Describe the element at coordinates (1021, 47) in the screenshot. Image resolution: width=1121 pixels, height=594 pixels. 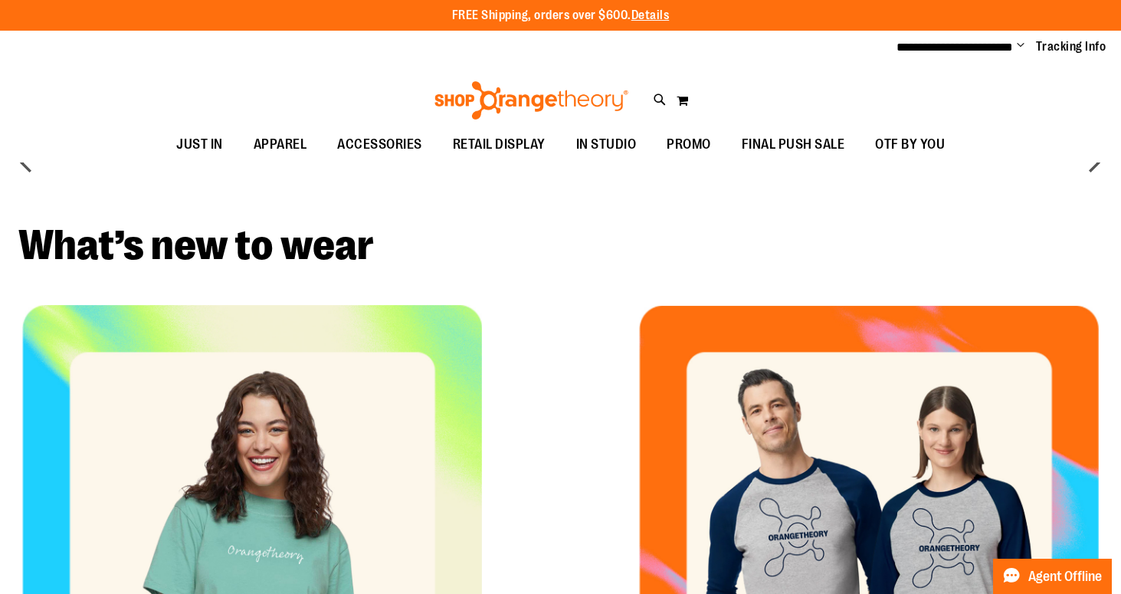
I see `button: Account menu` at that location.